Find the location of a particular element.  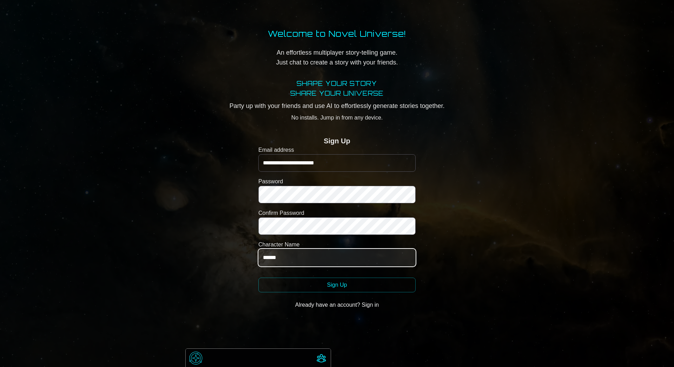

p: An effortless multiplayer story-telling game. Just chat to create a story with your friends. is located at coordinates (337, 58).